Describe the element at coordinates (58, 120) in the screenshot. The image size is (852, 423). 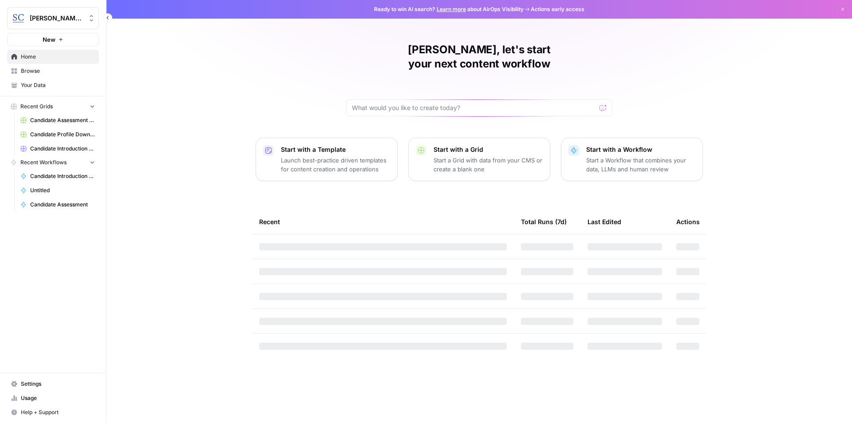
I see `a: Candidate Assessment Download Sheet` at that location.